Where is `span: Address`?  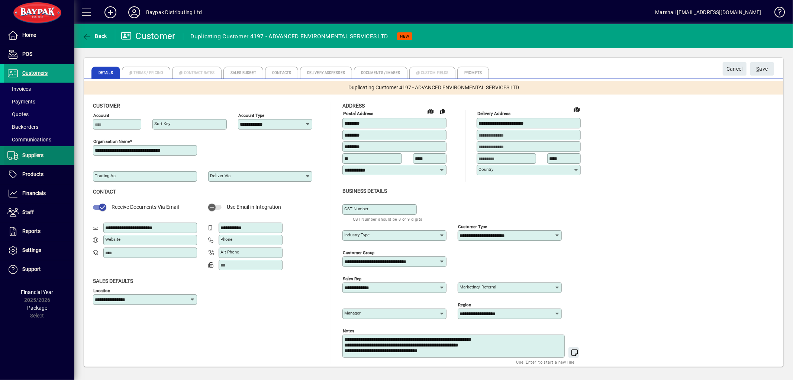 span: Address is located at coordinates (354, 106).